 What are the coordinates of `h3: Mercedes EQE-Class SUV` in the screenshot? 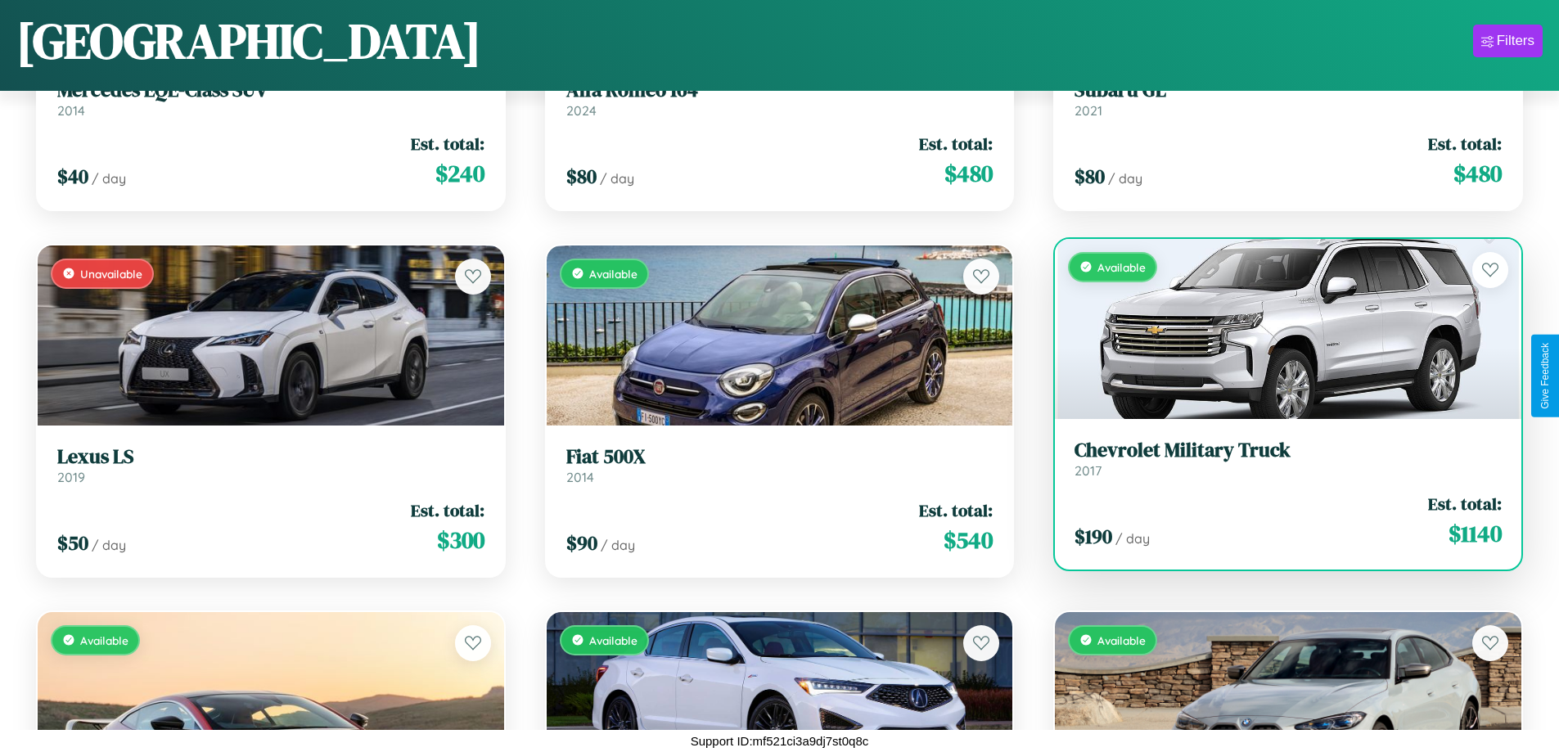 It's located at (271, 90).